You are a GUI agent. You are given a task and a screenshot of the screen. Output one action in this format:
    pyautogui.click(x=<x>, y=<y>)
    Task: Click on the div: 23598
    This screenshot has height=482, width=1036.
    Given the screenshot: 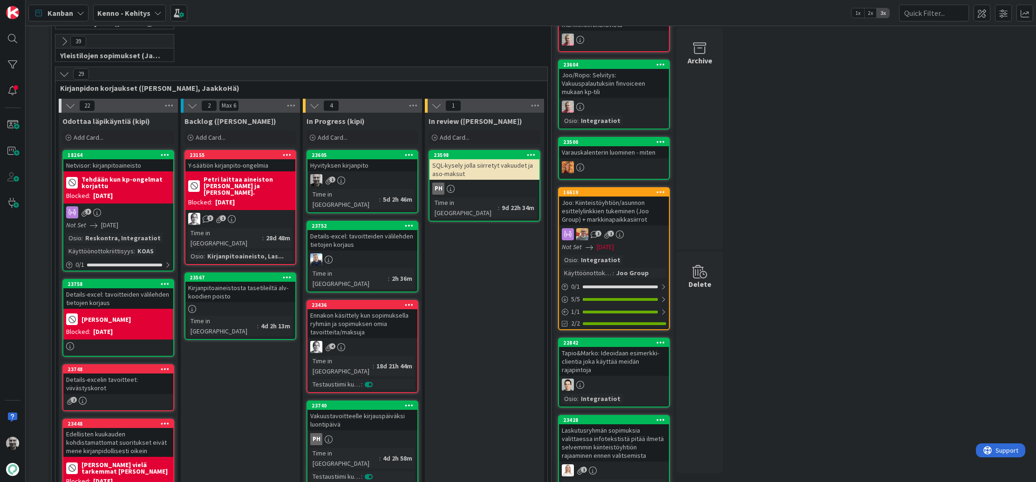 What is the action you would take?
    pyautogui.click(x=486, y=155)
    